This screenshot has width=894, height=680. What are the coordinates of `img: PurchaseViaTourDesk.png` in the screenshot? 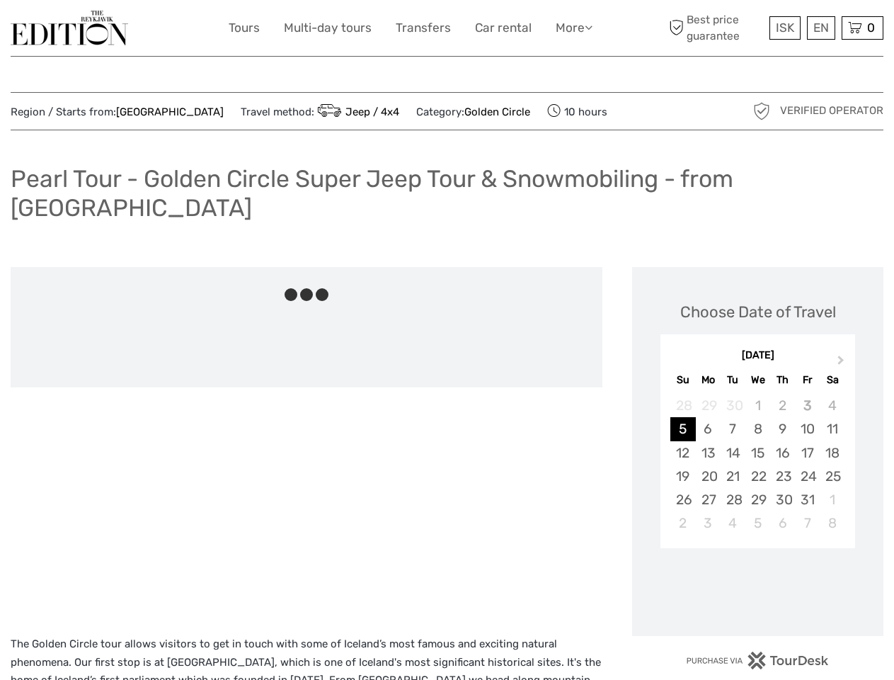 It's located at (758, 660).